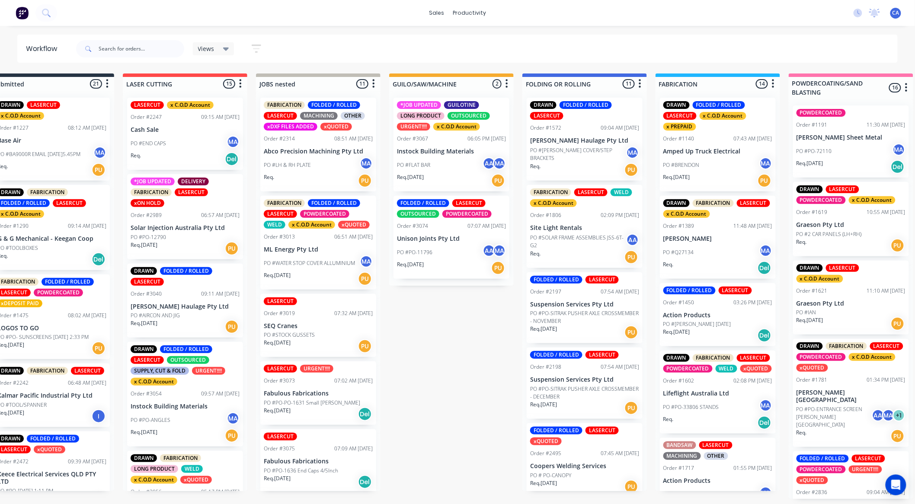  What do you see at coordinates (718, 151) in the screenshot?
I see `p: Amped Up Truck Electrical` at bounding box center [718, 151].